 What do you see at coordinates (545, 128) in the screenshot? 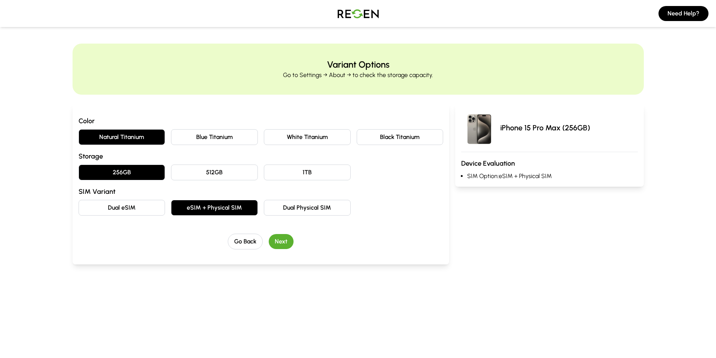
I see `p: iPhone 15 Pro Max (256GB)` at bounding box center [545, 128].